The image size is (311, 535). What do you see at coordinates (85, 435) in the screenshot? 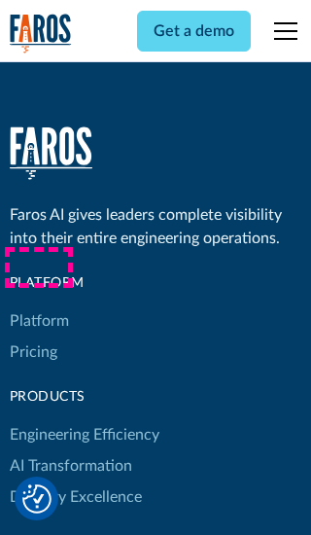
I see `a: Engineering Efficiency` at bounding box center [85, 435].